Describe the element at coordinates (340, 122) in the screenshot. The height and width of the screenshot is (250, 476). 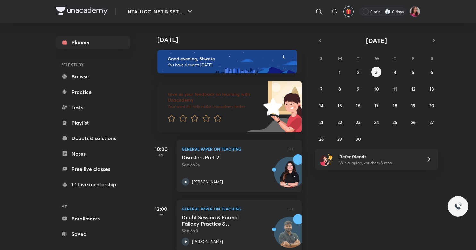
I see `abbr: September 22, 2025` at that location.